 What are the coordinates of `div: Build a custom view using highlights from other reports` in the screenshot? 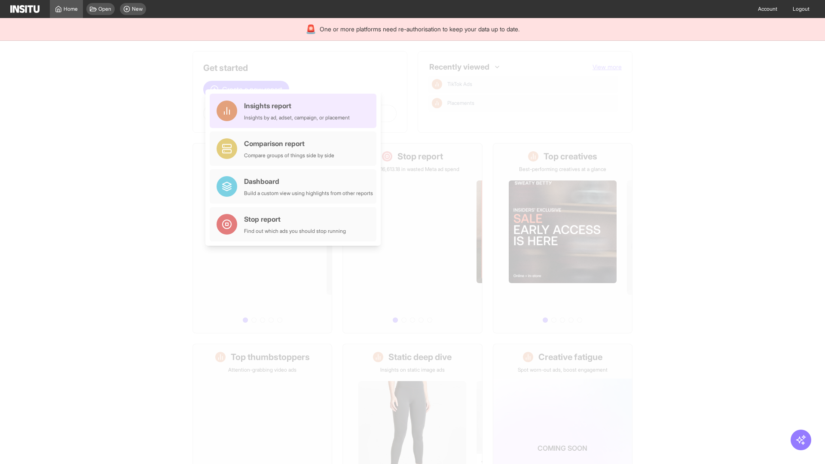 It's located at (309, 193).